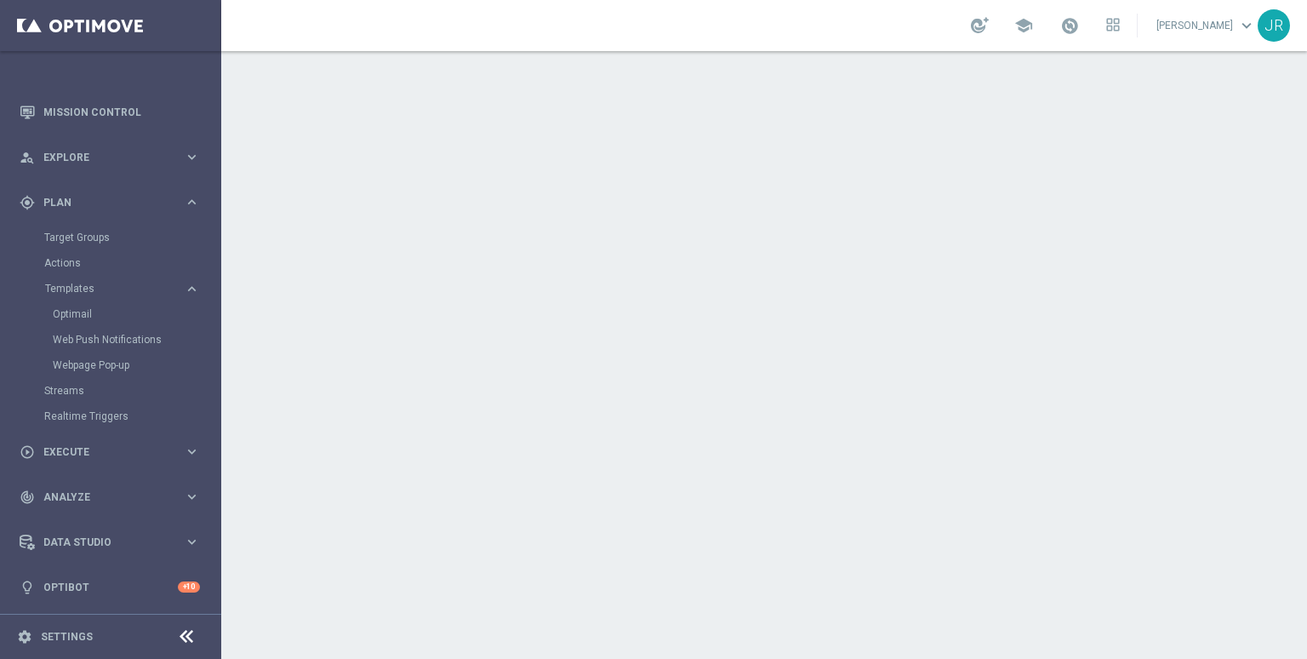 This screenshot has width=1307, height=659. What do you see at coordinates (25, 637) in the screenshot?
I see `i: settings` at bounding box center [25, 637].